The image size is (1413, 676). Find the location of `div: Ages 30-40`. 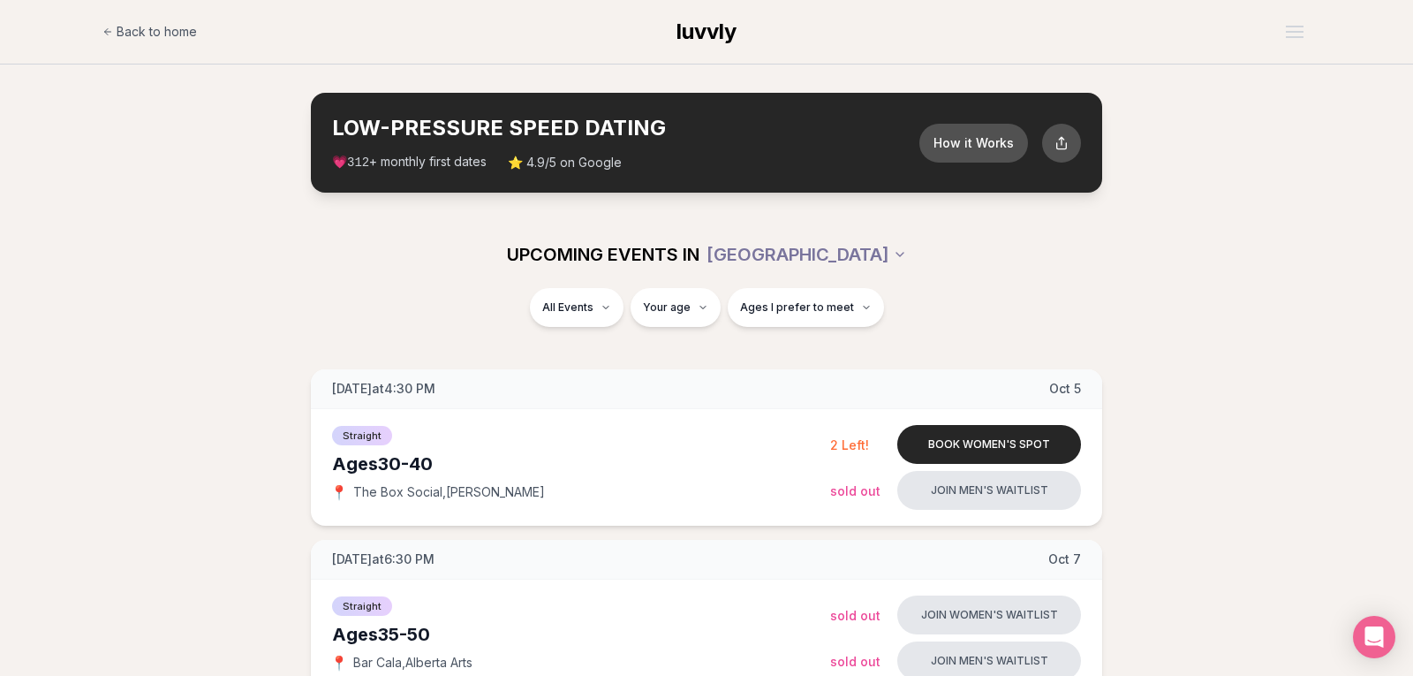

div: Ages 30-40 is located at coordinates (581, 464).